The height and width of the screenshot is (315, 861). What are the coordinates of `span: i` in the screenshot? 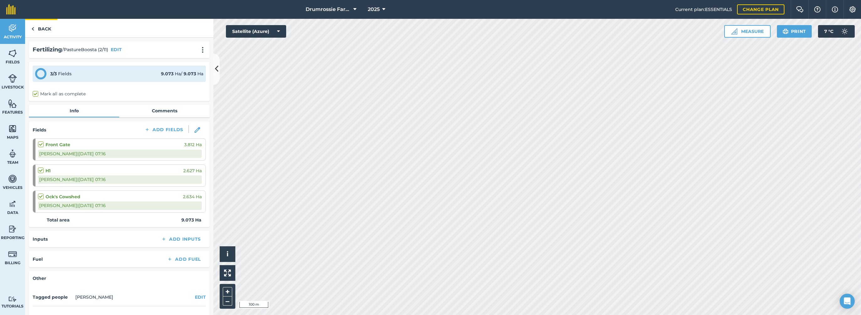 It's located at (228, 254).